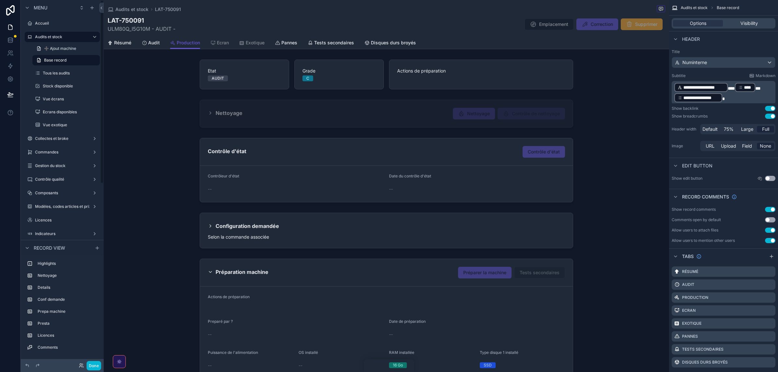  I want to click on label: Vue écrans, so click(71, 99).